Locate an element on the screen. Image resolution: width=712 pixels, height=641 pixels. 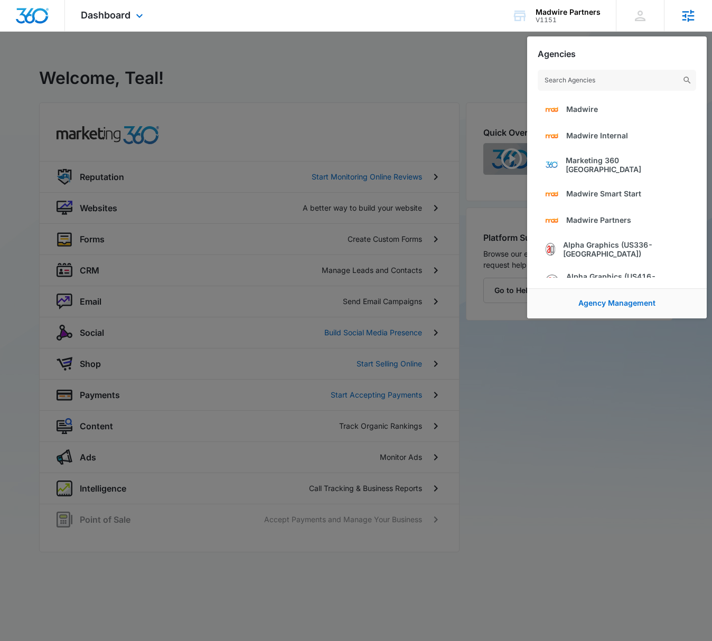
span: Alpha Graphics (US416-DallasTX) is located at coordinates (627, 281).